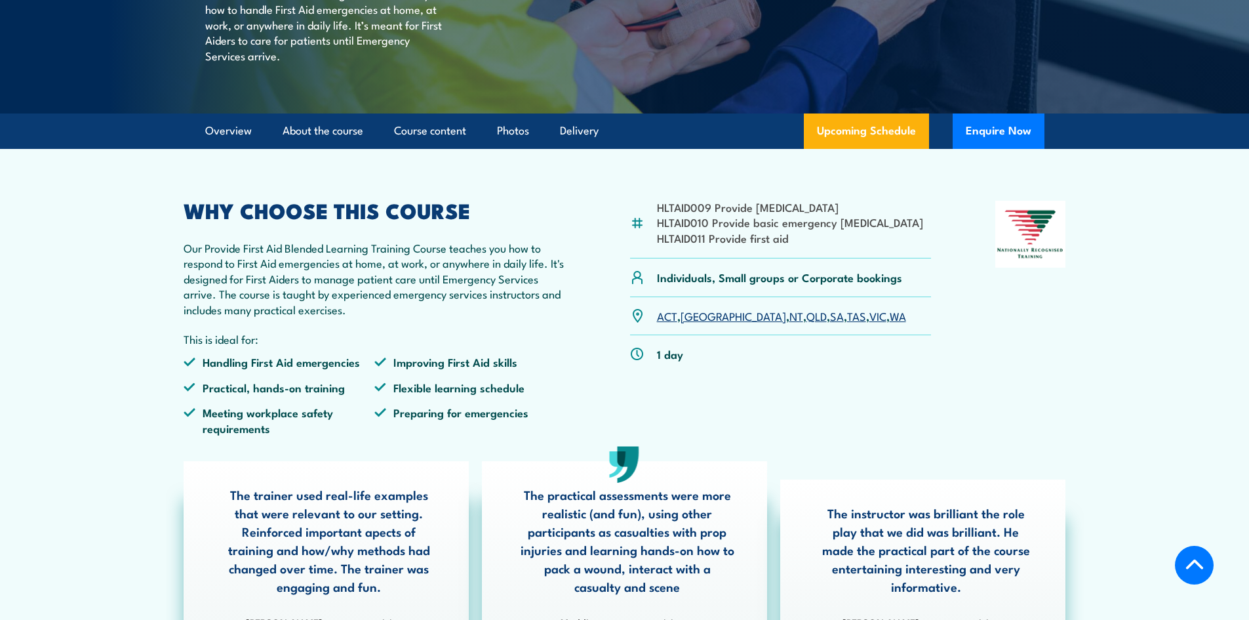 This screenshot has width=1249, height=620. What do you see at coordinates (898, 315) in the screenshot?
I see `a: WA` at bounding box center [898, 315].